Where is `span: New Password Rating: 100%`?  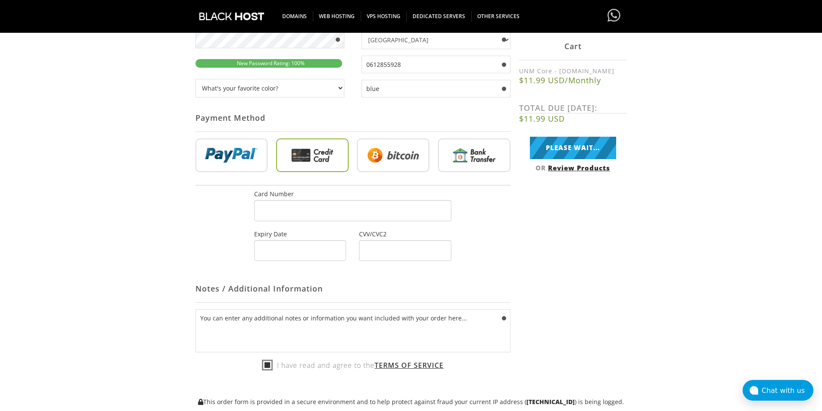
span: New Password Rating: 100% is located at coordinates (268, 63).